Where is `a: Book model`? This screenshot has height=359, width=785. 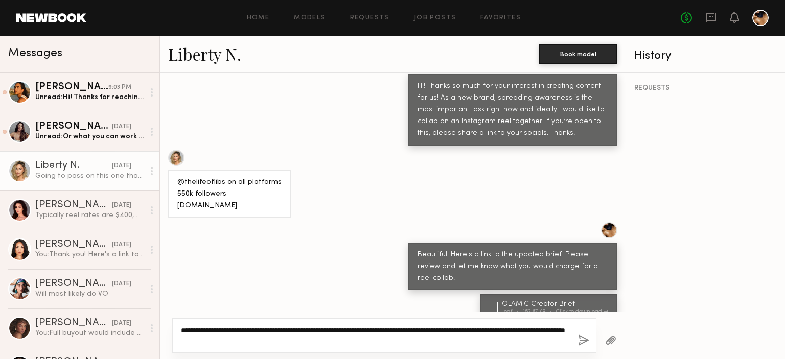 a: Book model is located at coordinates (578, 53).